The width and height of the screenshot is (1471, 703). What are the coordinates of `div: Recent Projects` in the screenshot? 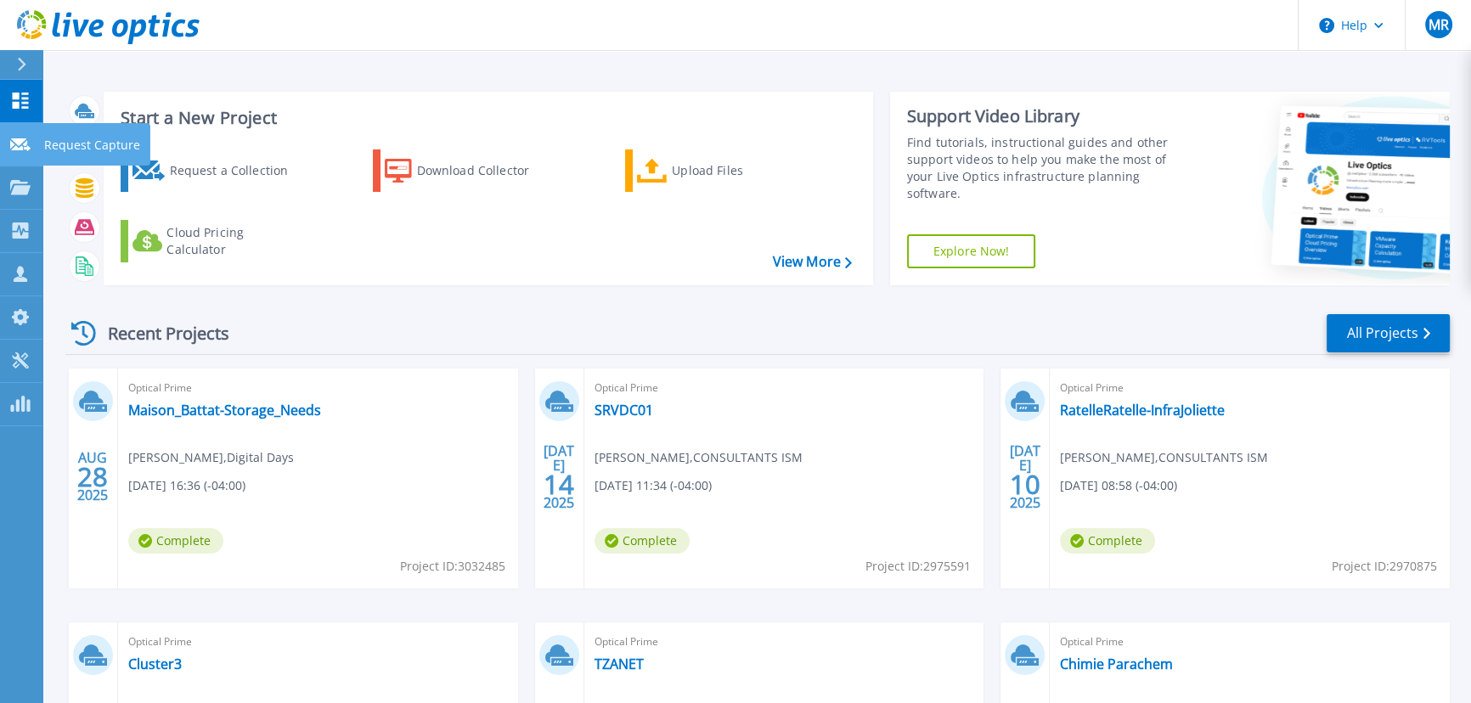 It's located at (159, 333).